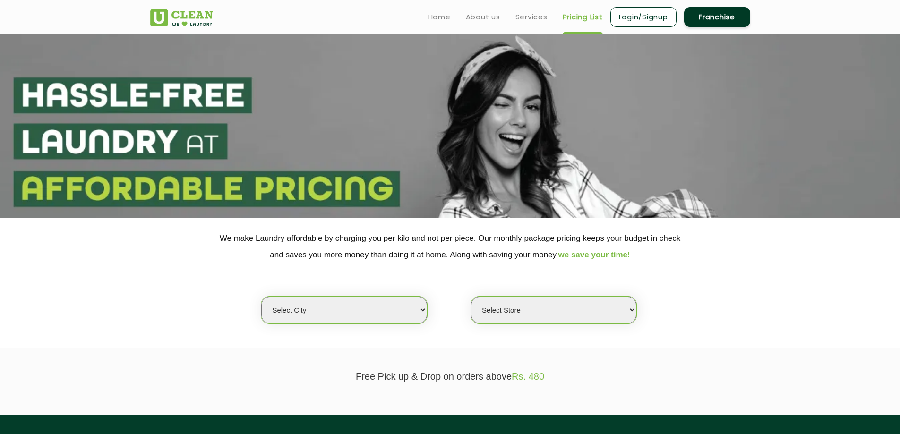 The height and width of the screenshot is (434, 900). I want to click on span: Rs. 480, so click(528, 376).